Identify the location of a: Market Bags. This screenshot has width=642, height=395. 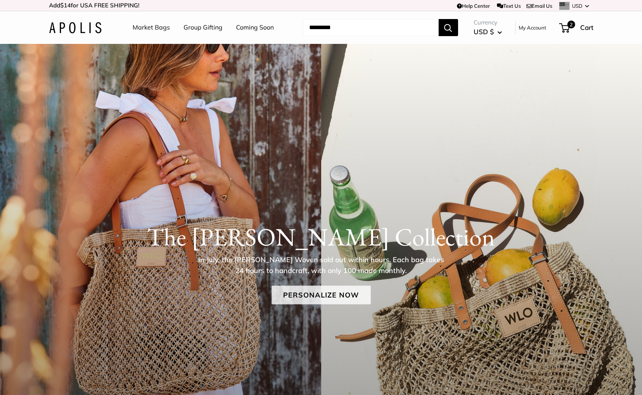
(151, 28).